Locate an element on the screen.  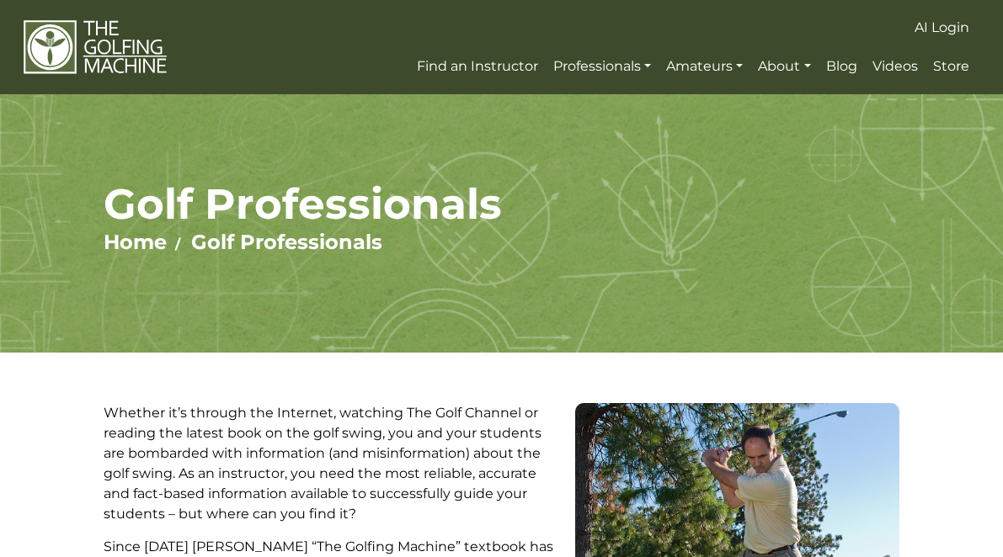
h1: Golf Professionals is located at coordinates (501, 204).